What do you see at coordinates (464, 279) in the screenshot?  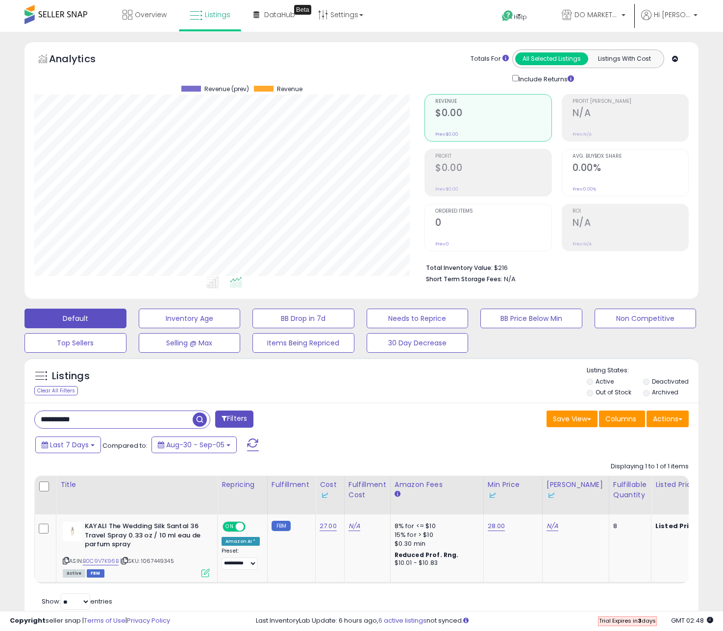 I see `b: Short Term Storage Fees:` at bounding box center [464, 279].